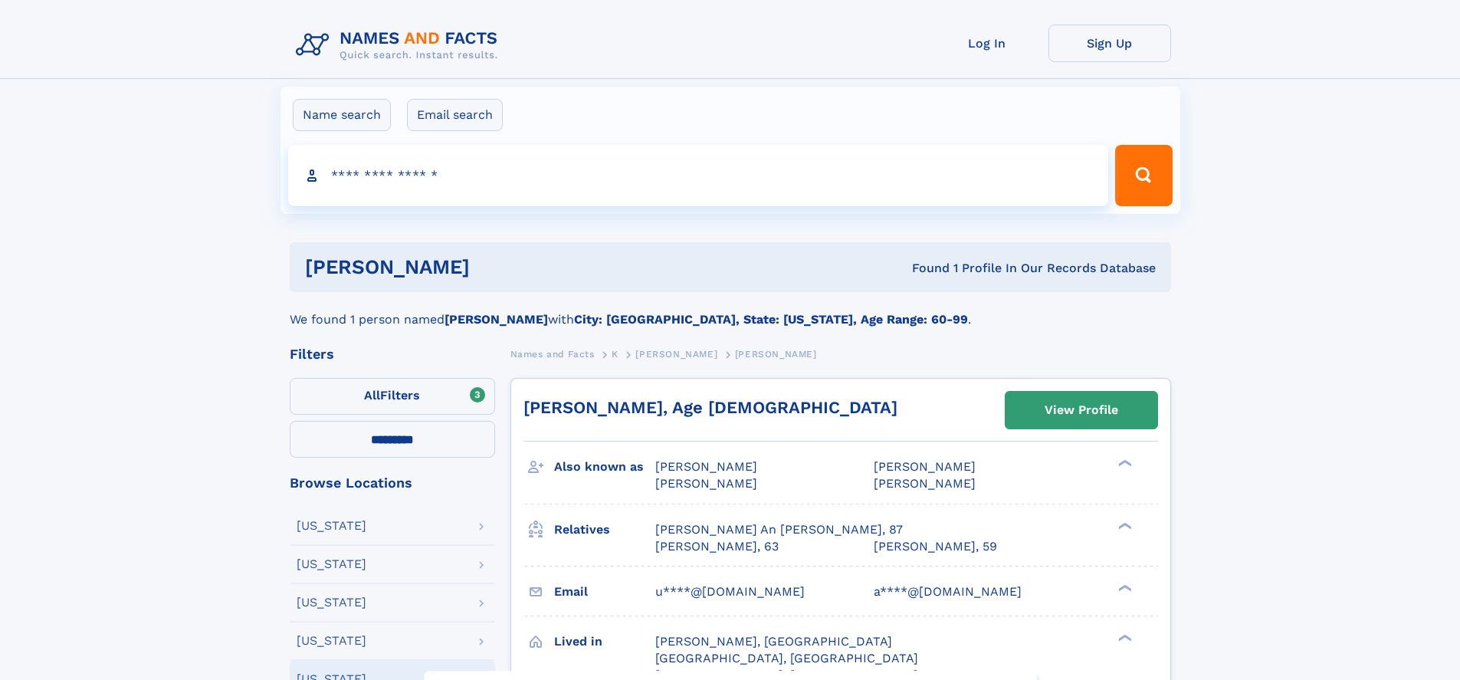 The width and height of the screenshot is (1460, 680). What do you see at coordinates (372, 395) in the screenshot?
I see `span: All` at bounding box center [372, 395].